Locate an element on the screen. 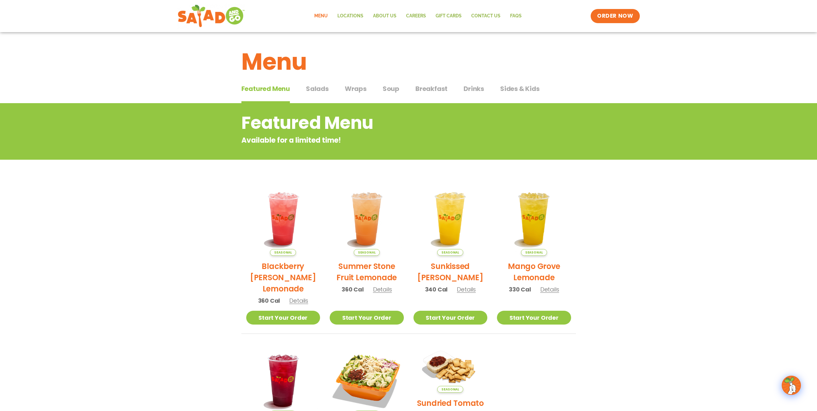  a: Locations is located at coordinates (350, 16).